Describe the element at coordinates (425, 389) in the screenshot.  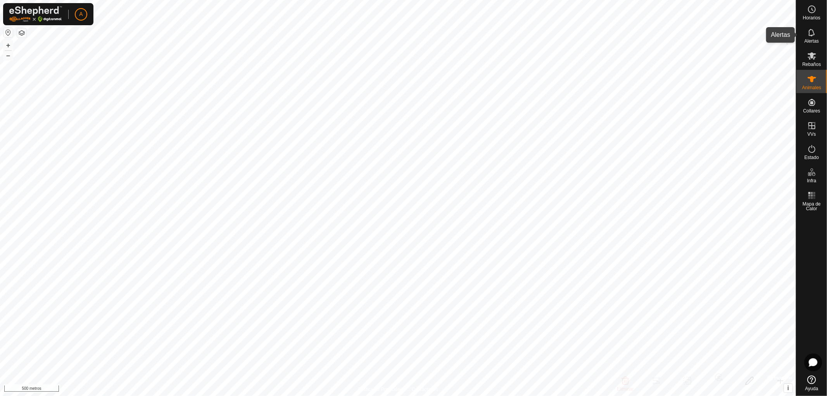
I see `a: Contáctanos` at that location.